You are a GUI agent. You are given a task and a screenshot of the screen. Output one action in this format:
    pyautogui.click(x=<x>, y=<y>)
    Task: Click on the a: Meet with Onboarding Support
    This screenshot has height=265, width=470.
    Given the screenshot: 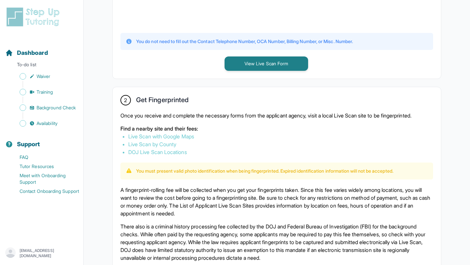 What is the action you would take?
    pyautogui.click(x=44, y=179)
    